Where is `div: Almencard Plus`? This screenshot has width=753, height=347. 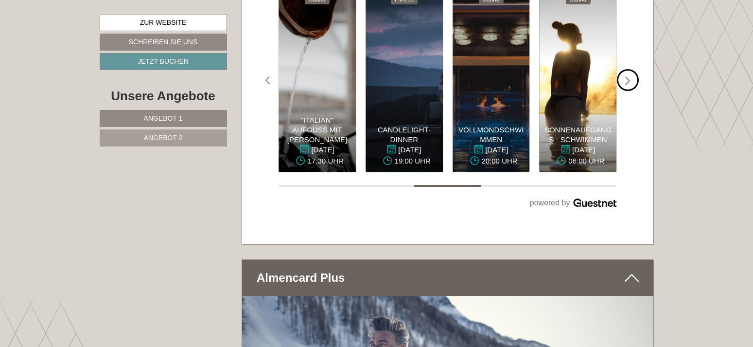
div: Almencard Plus is located at coordinates (448, 278).